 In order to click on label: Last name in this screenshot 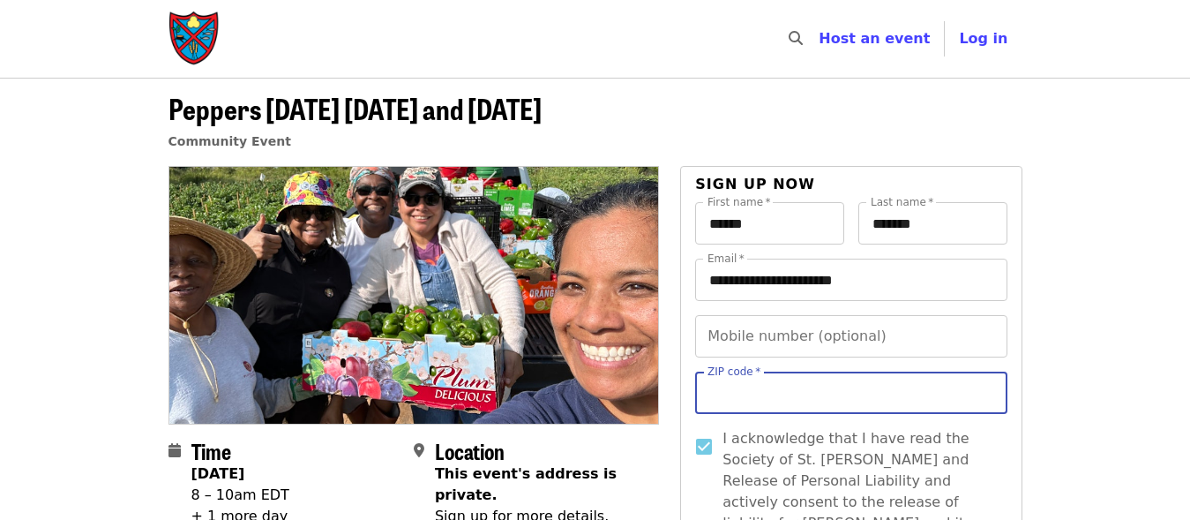, I will do `click(902, 202)`.